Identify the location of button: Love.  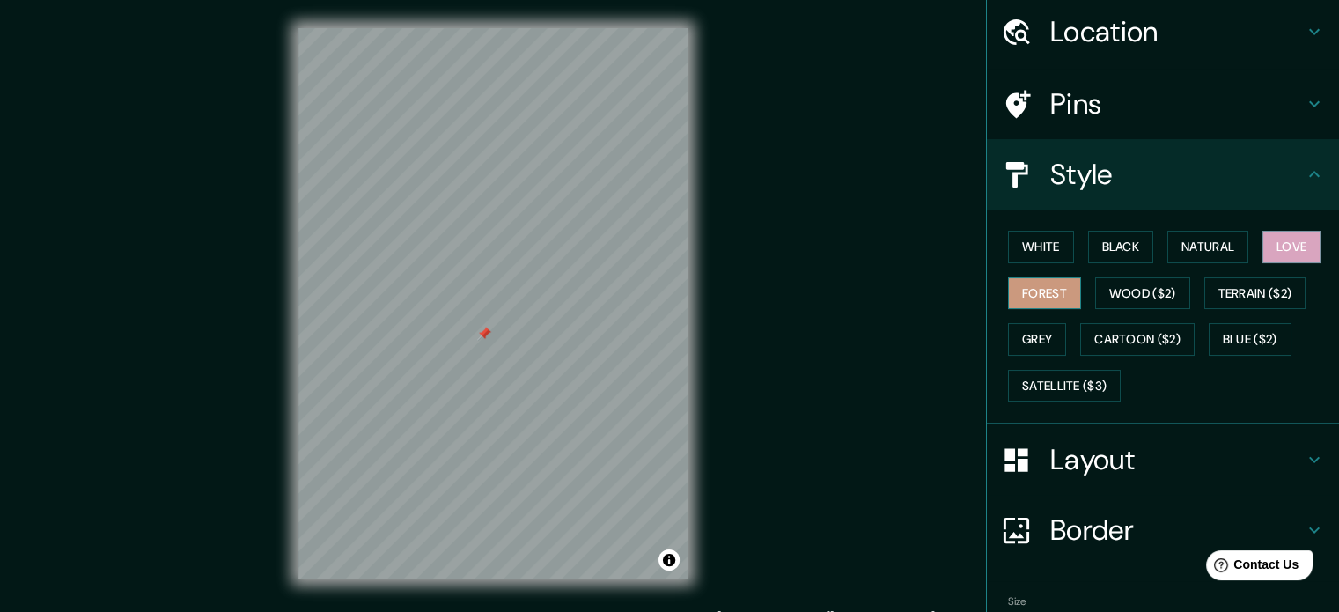
(1291, 246).